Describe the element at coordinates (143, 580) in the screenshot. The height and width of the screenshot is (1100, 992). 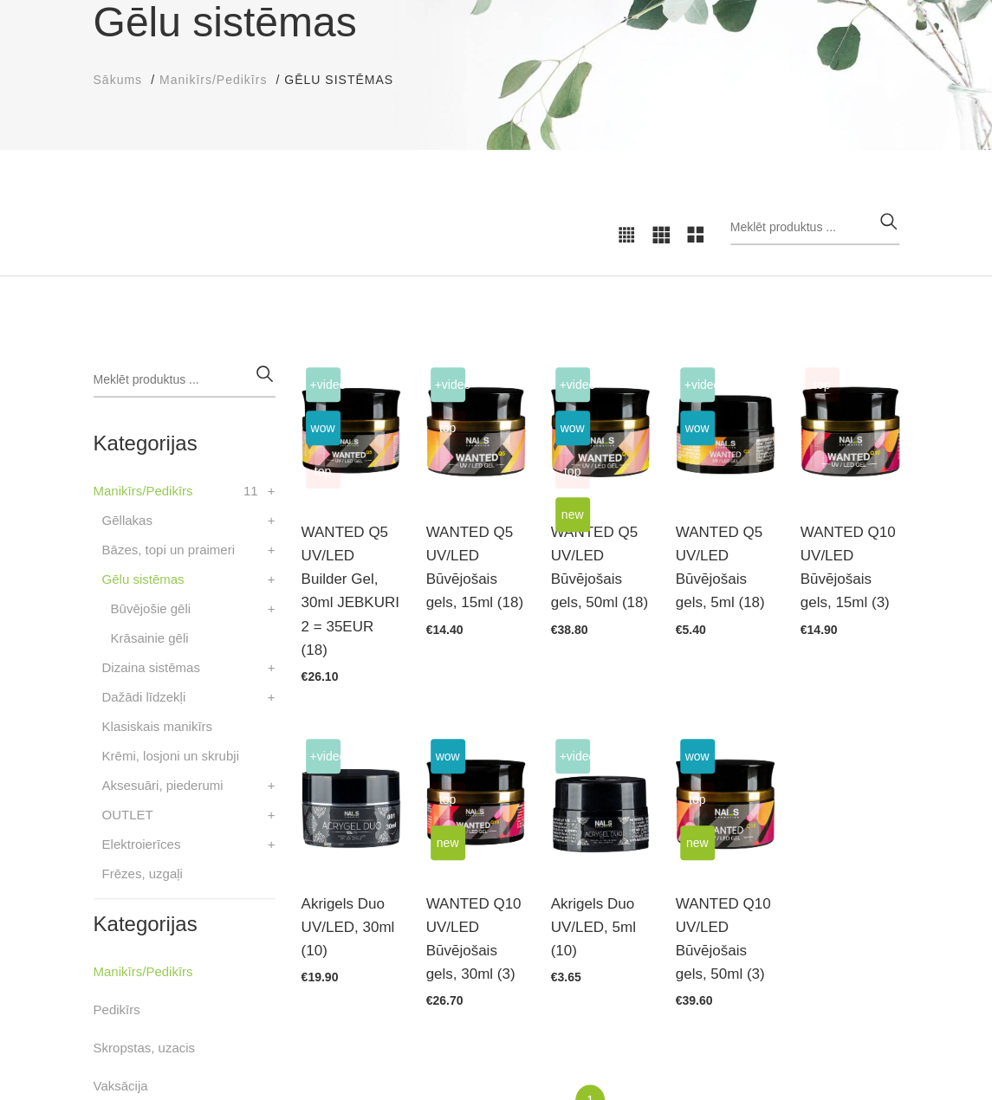
I see `a: Gēlu sistēmas` at that location.